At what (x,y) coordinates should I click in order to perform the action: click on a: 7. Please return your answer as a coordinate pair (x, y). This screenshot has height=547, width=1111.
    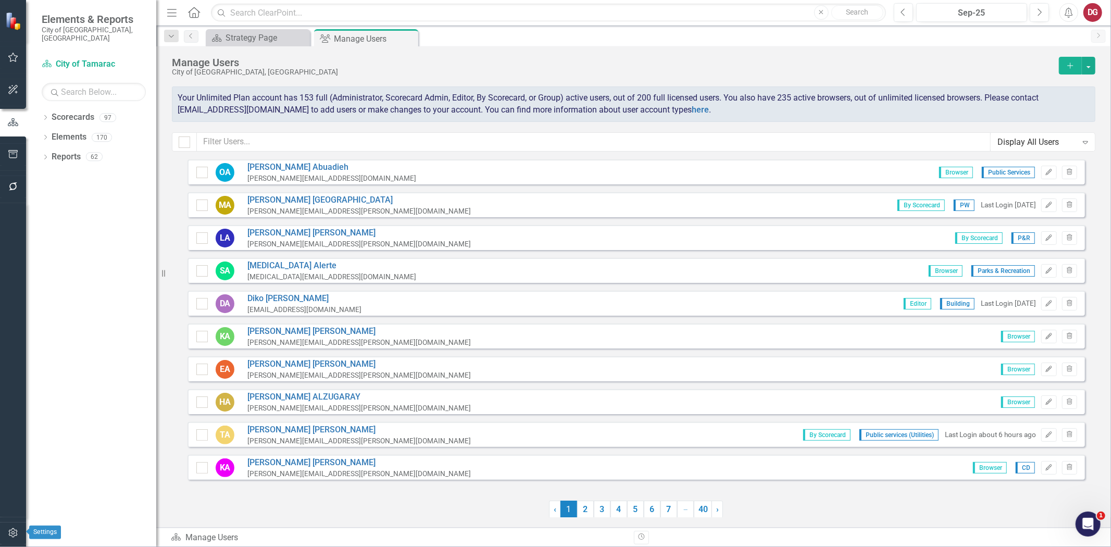
    Looking at the image, I should click on (669, 509).